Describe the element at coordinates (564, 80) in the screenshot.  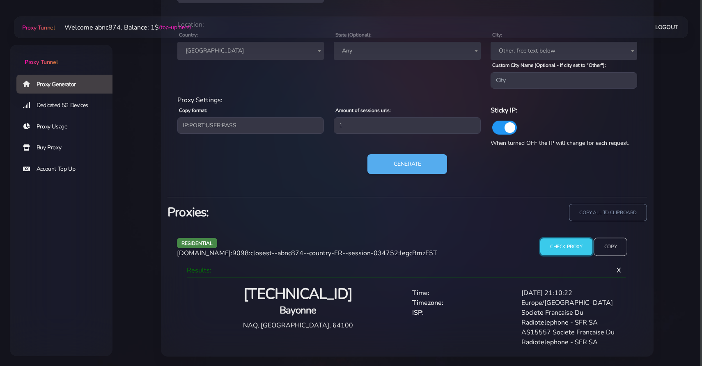
I see `input: City` at that location.